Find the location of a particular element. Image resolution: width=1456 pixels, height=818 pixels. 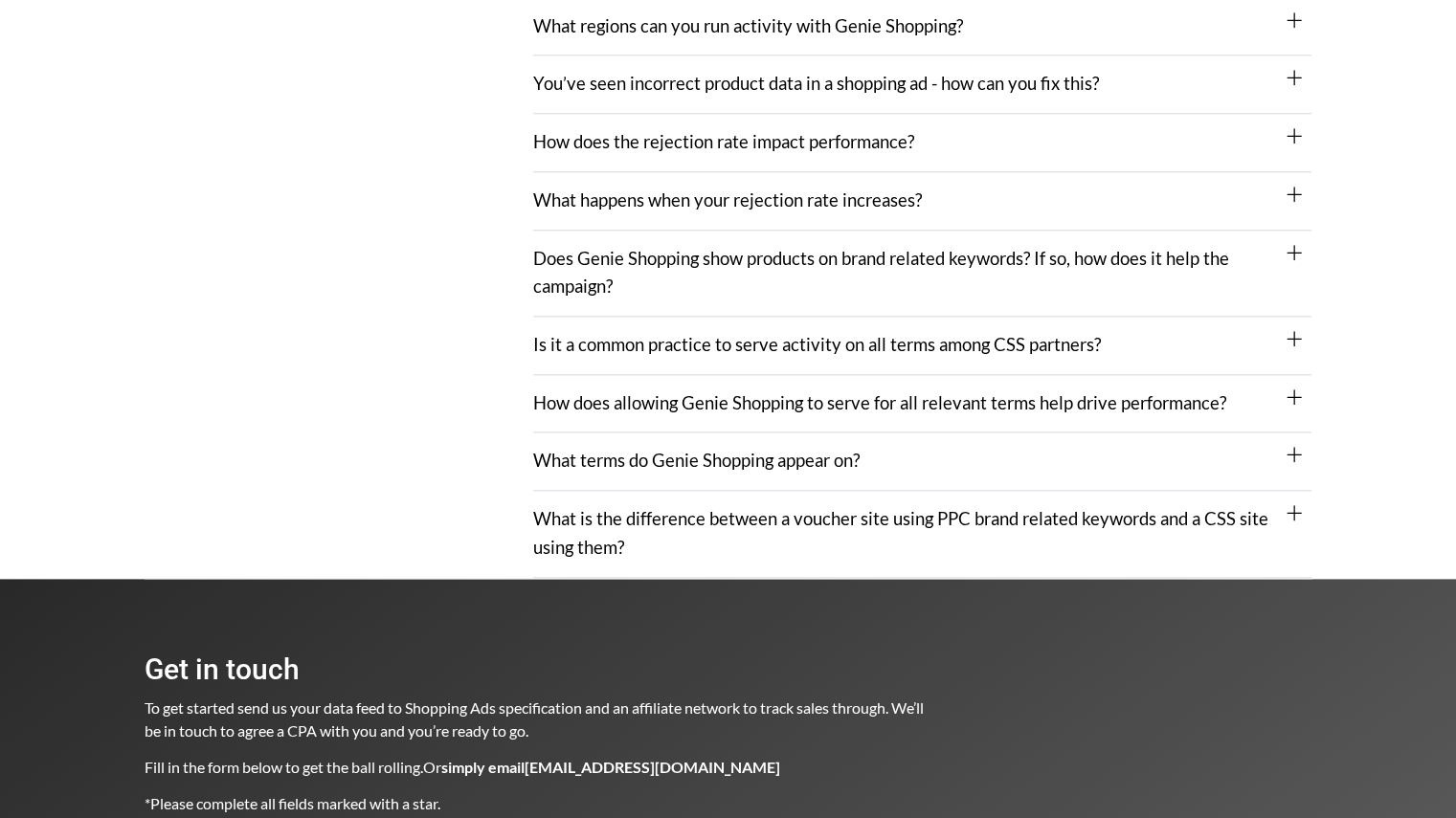

div: Does Genie Shopping show products on brand related keywords? If so, how does it help the campaign? is located at coordinates (921, 274).